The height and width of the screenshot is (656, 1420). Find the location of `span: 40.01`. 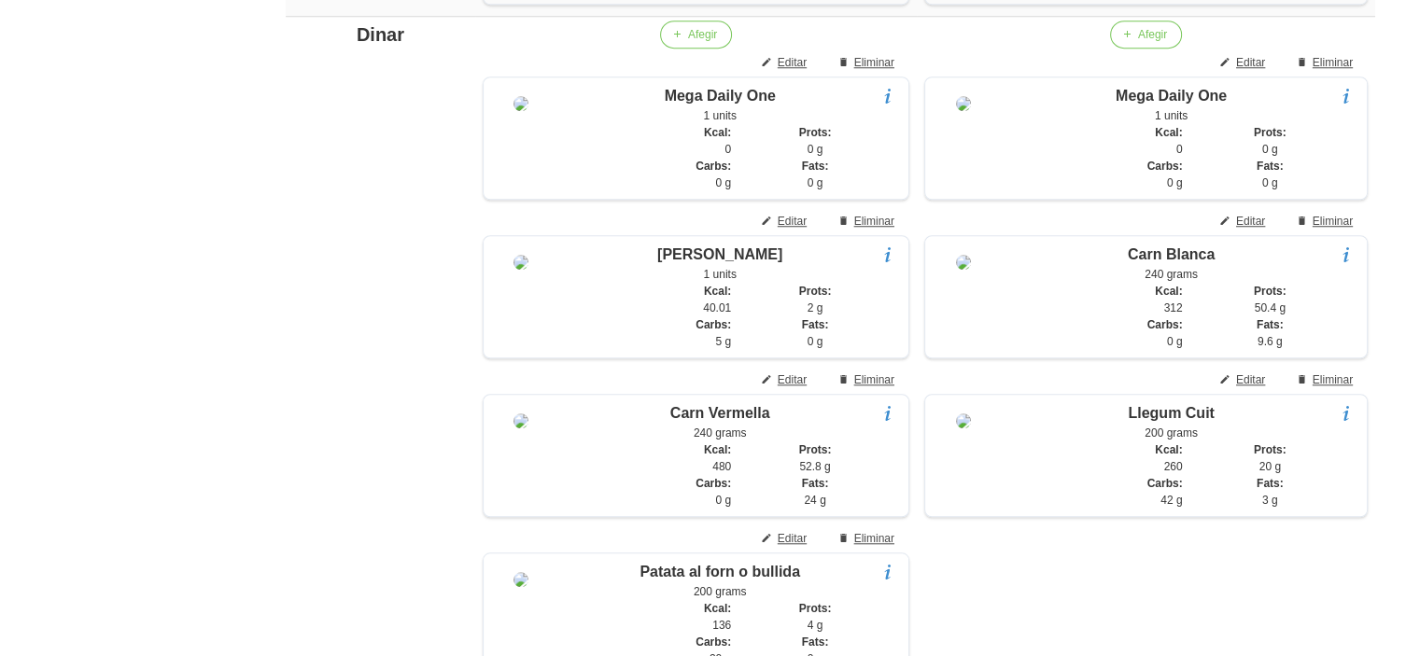

span: 40.01 is located at coordinates (717, 308).